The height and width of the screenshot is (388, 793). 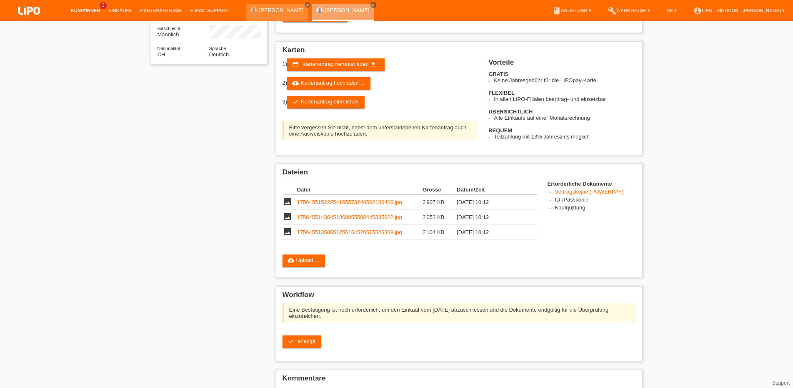 What do you see at coordinates (596, 208) in the screenshot?
I see `li: Kaufquittung` at bounding box center [596, 208].